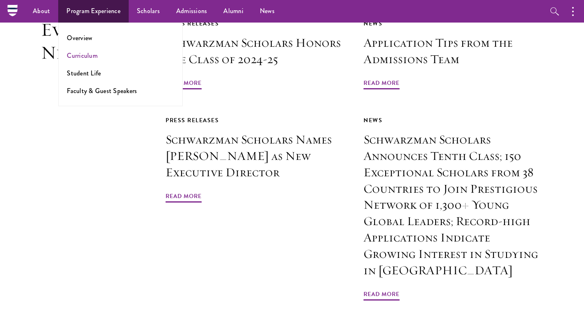 This screenshot has height=319, width=584. Describe the element at coordinates (84, 73) in the screenshot. I see `a: Student Life` at that location.